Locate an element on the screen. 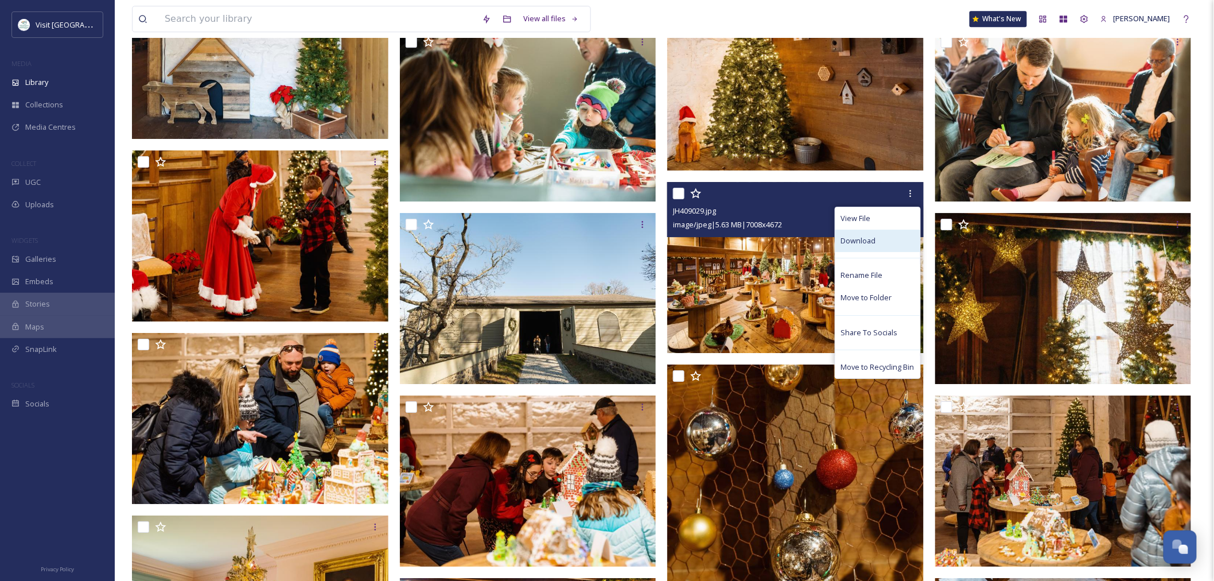  div: What's New is located at coordinates (999, 19).